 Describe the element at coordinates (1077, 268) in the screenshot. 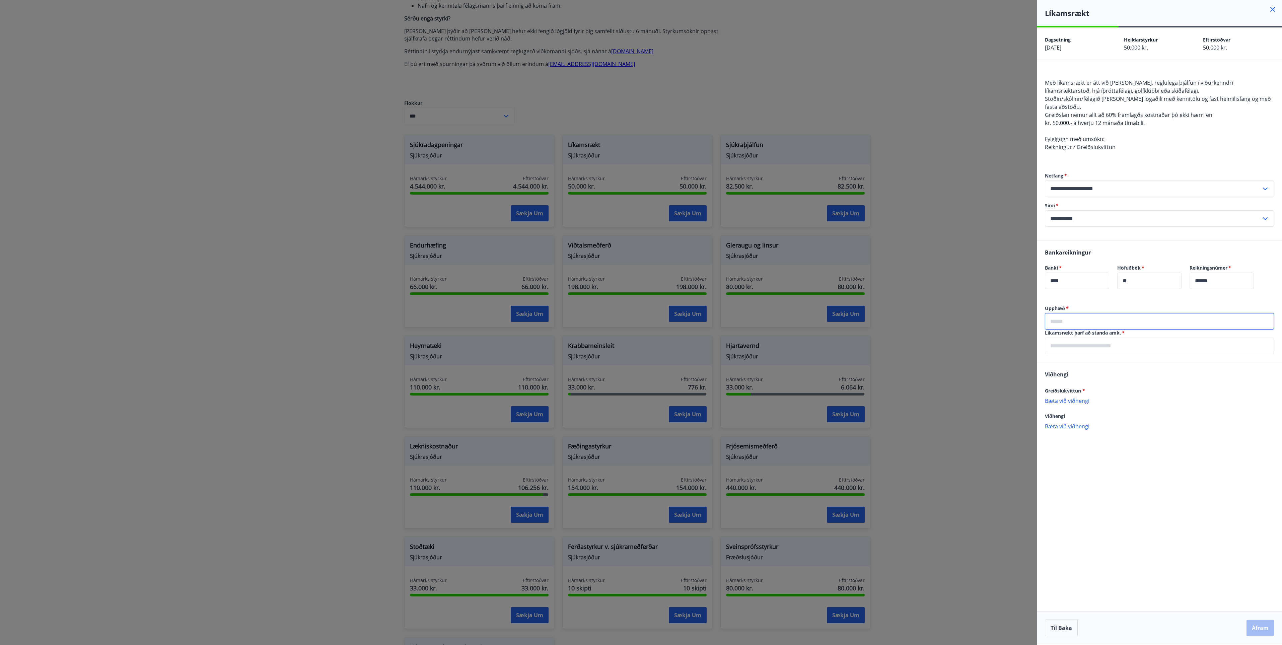

I see `label: Banki` at that location.